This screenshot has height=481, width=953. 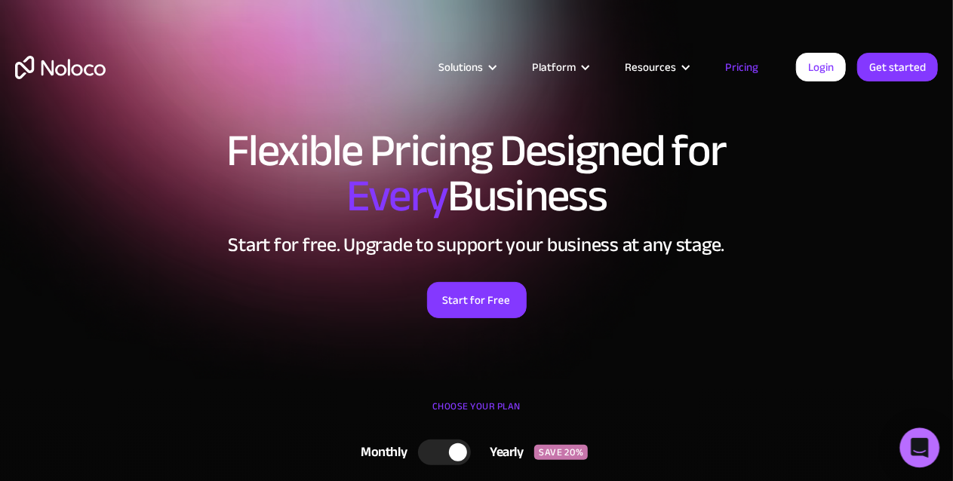 What do you see at coordinates (741, 67) in the screenshot?
I see `a: Pricing` at bounding box center [741, 67].